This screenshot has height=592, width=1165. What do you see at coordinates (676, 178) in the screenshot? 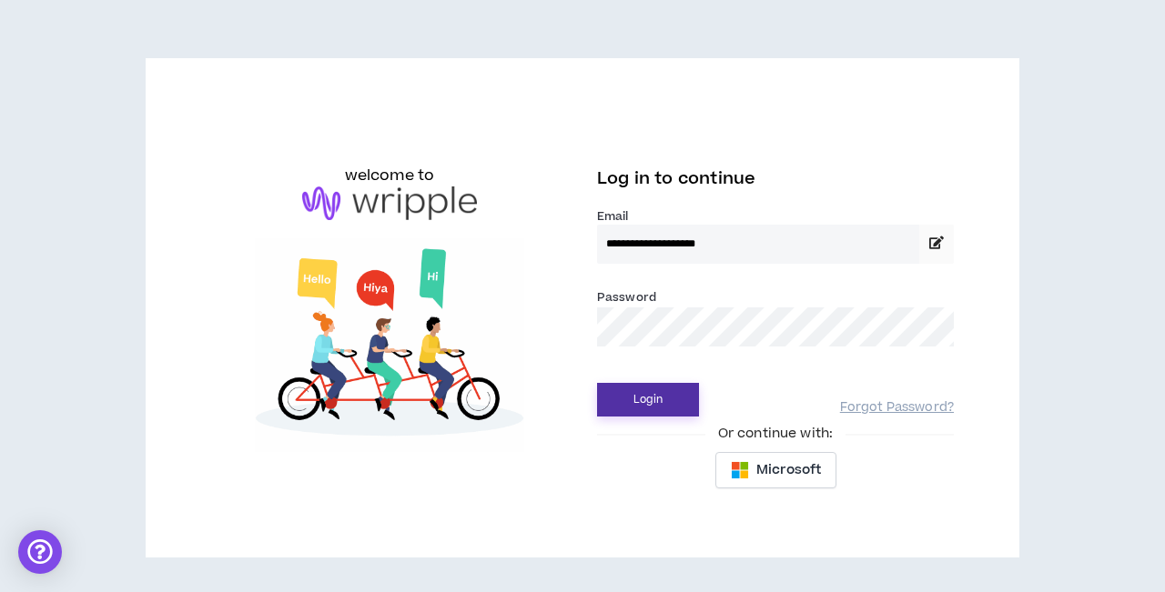
I see `span: Log in to continue` at bounding box center [676, 178].